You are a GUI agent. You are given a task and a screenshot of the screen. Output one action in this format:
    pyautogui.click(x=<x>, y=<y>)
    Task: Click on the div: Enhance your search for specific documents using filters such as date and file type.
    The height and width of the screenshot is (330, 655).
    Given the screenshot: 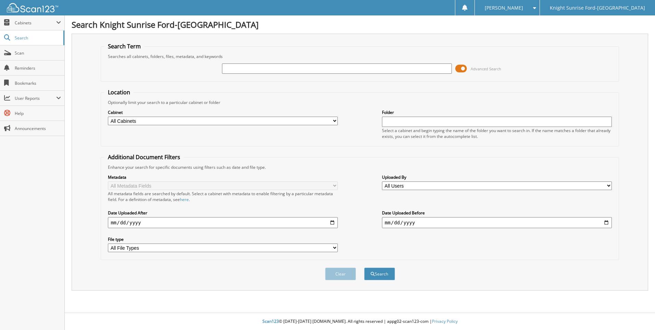 What is the action you would take?
    pyautogui.click(x=360, y=167)
    